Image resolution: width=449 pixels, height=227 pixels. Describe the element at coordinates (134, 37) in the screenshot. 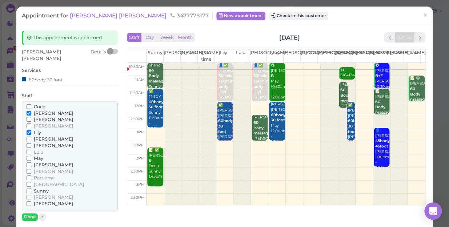

I see `button: Staff` at that location.